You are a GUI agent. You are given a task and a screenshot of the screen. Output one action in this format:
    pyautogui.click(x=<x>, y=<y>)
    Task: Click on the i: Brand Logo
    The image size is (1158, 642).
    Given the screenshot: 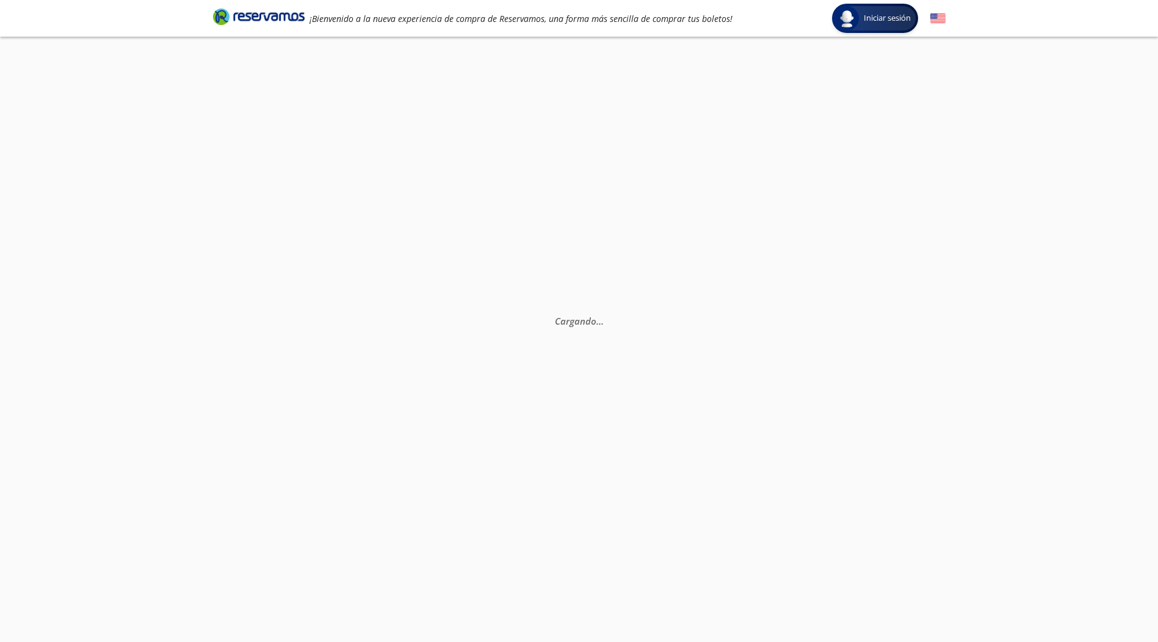 What is the action you would take?
    pyautogui.click(x=259, y=16)
    